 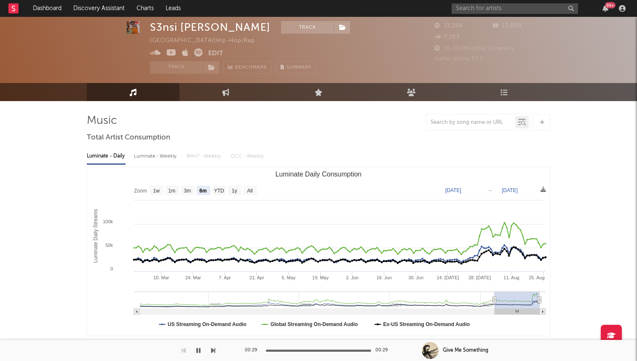 I want to click on span: 7,793, so click(x=447, y=37).